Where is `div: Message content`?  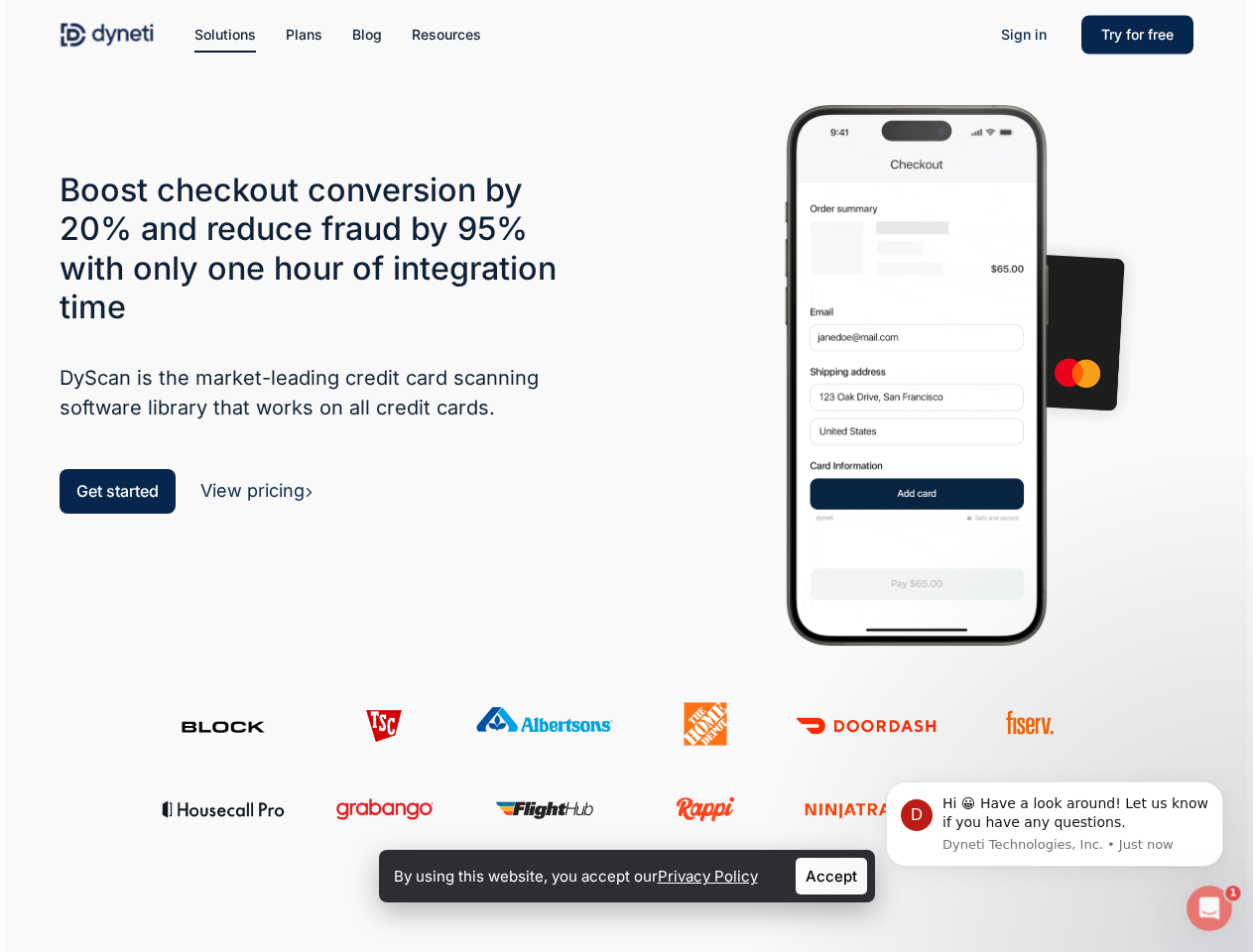 div: Message content is located at coordinates (219, 61).